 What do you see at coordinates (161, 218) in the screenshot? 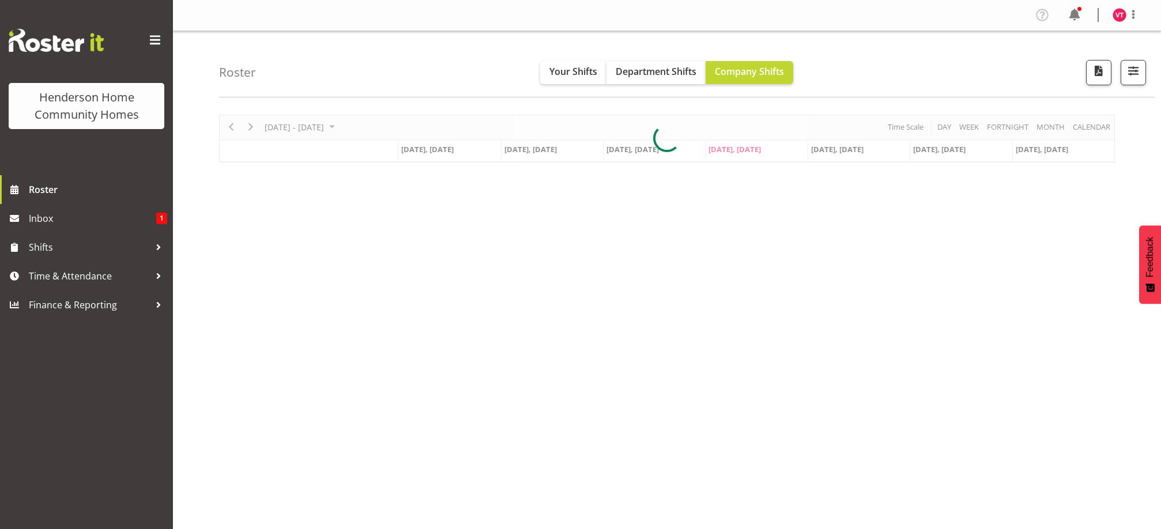
I see `span: 1` at bounding box center [161, 218].